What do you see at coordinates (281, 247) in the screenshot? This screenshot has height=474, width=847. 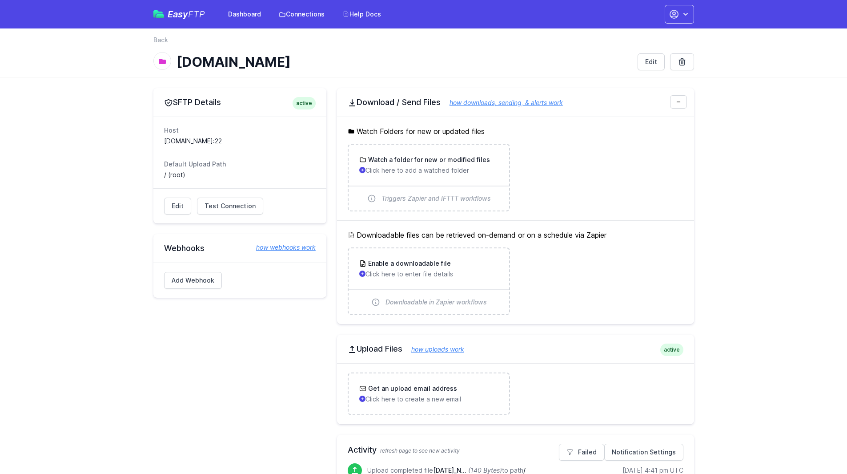 I see `a: how webhooks work` at bounding box center [281, 247].